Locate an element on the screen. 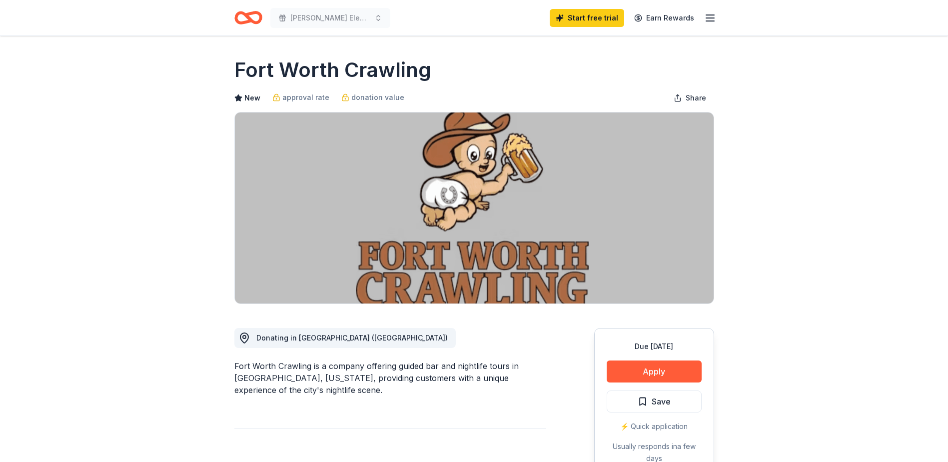 This screenshot has height=462, width=948. a: Start free trial is located at coordinates (587, 18).